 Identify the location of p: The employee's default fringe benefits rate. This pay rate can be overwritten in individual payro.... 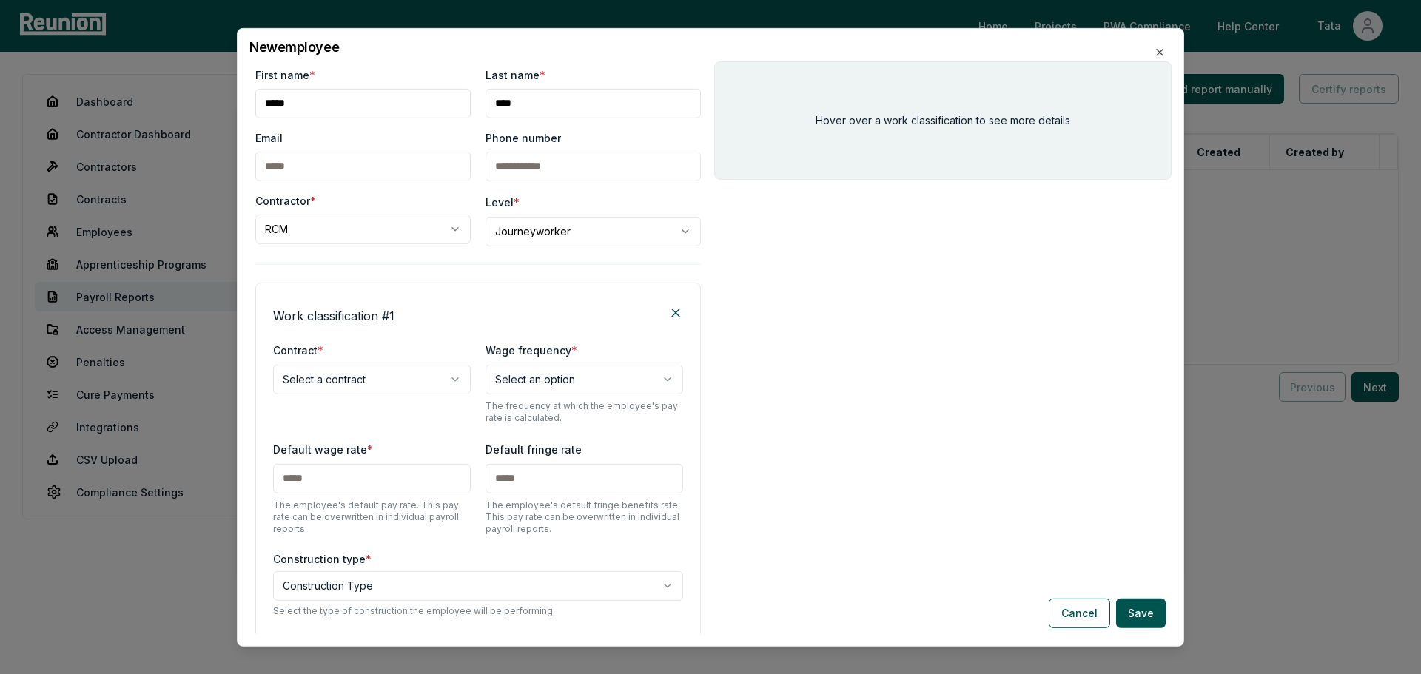
(584, 517).